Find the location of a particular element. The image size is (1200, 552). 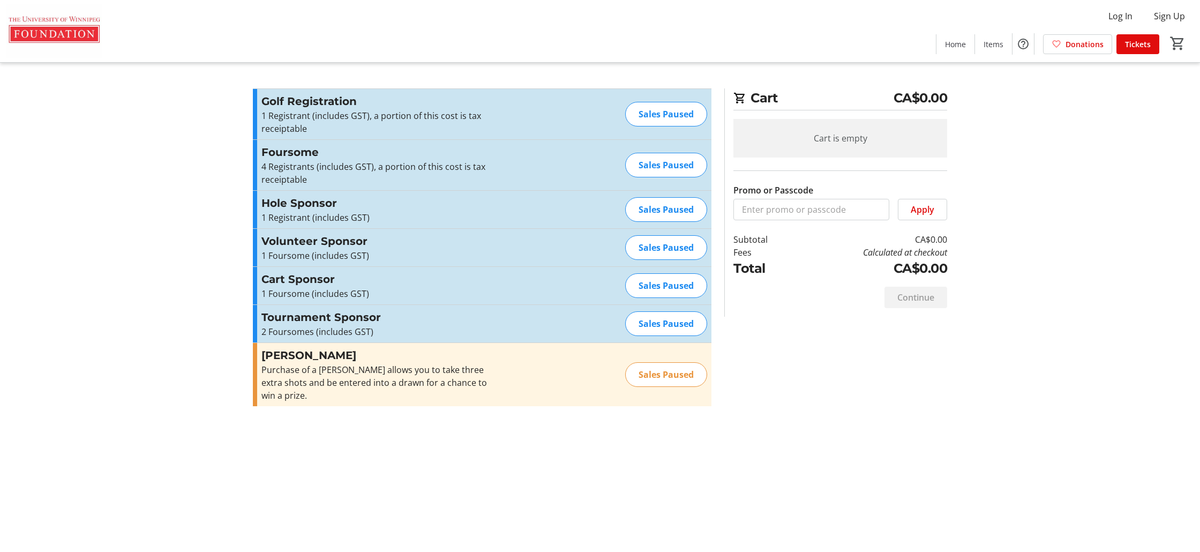

span: Sign Up is located at coordinates (1169, 16).